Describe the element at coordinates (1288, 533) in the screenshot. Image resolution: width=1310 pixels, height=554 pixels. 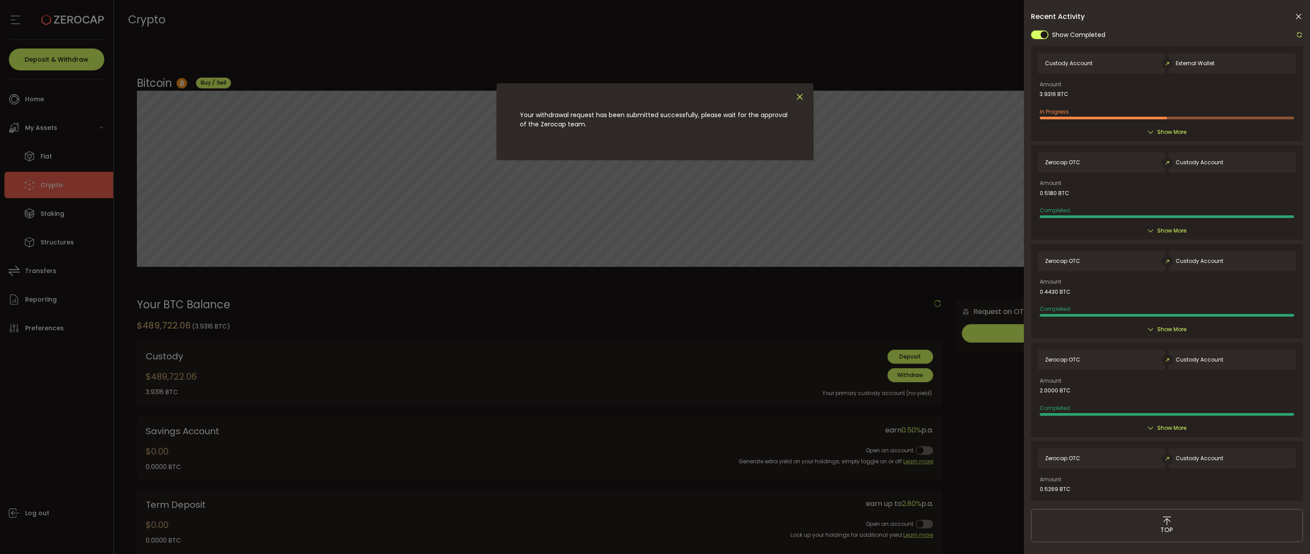
I see `div: Chat Widget` at that location.